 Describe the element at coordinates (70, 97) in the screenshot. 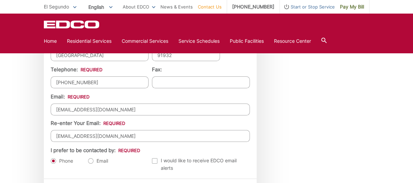

I see `label: Email:` at that location.